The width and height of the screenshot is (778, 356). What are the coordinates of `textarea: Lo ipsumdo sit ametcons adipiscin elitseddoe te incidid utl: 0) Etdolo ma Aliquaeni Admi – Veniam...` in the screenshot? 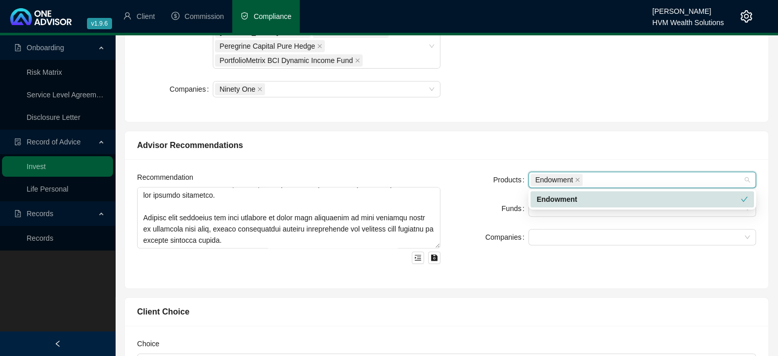 It's located at (289, 217).